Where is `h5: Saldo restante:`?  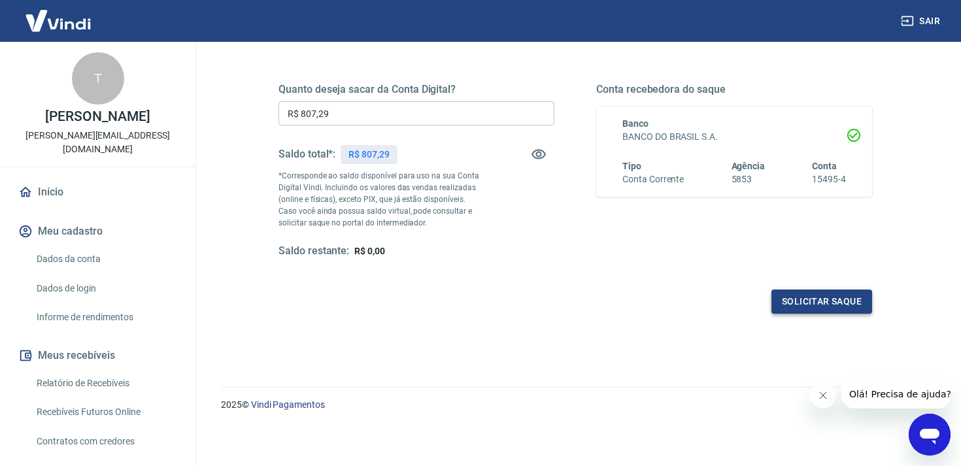 h5: Saldo restante: is located at coordinates (314, 251).